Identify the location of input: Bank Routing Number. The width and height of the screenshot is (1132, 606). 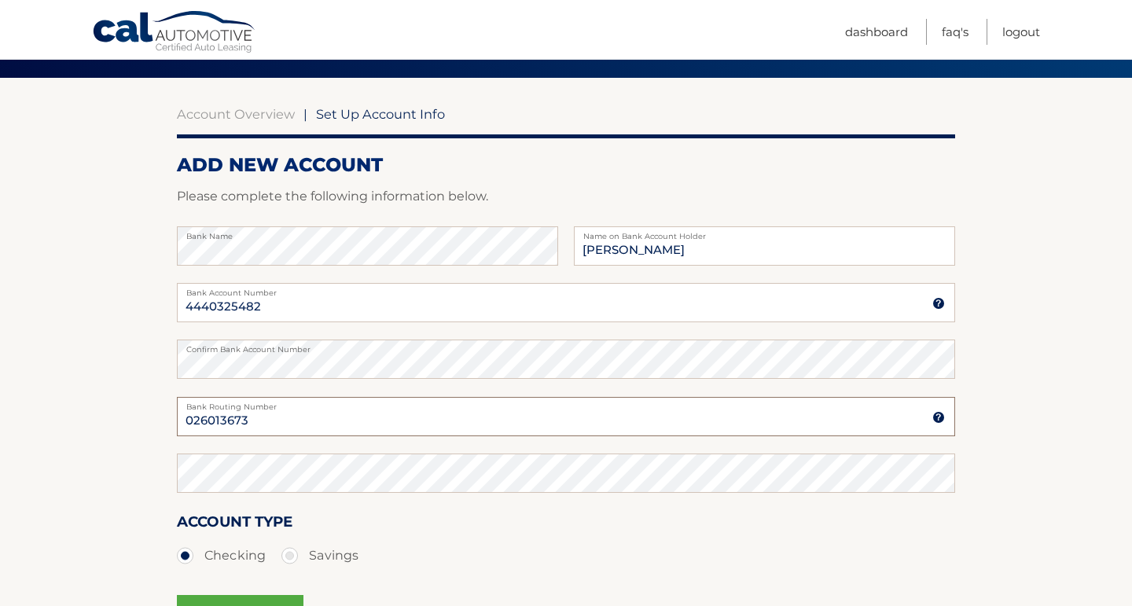
(566, 417).